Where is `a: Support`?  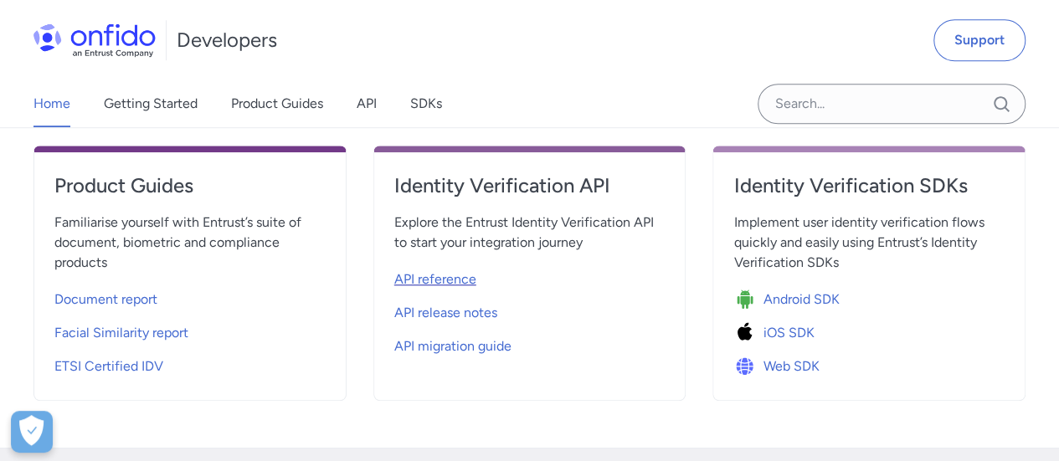 a: Support is located at coordinates (979, 40).